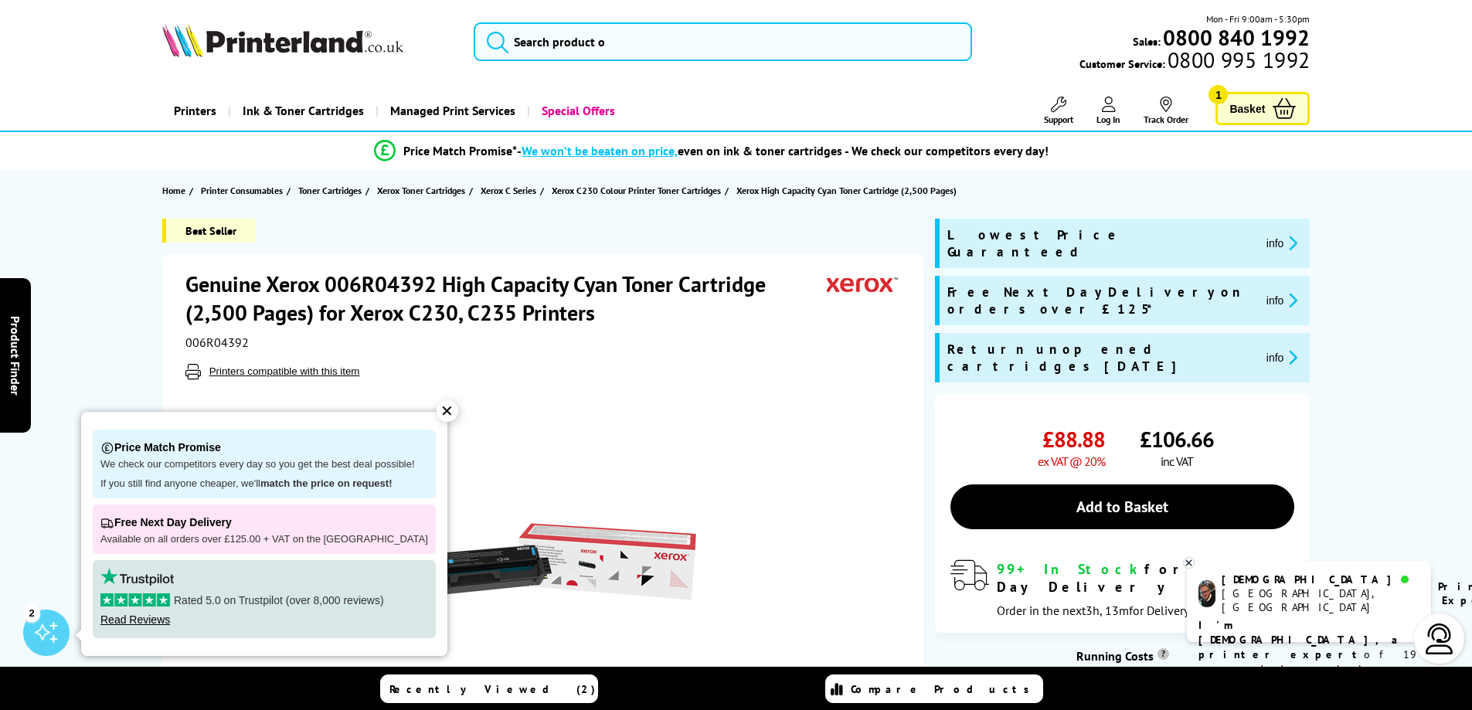 The height and width of the screenshot is (710, 1472). Describe the element at coordinates (1166, 111) in the screenshot. I see `a: Track Order` at that location.